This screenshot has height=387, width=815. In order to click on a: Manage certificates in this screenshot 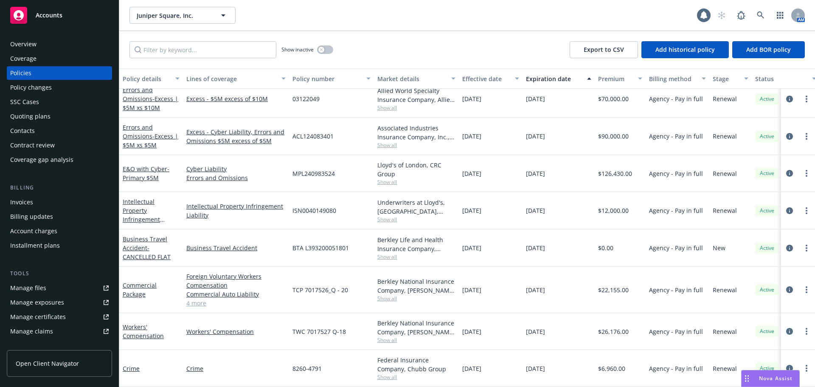, I will do `click(59, 317)`.